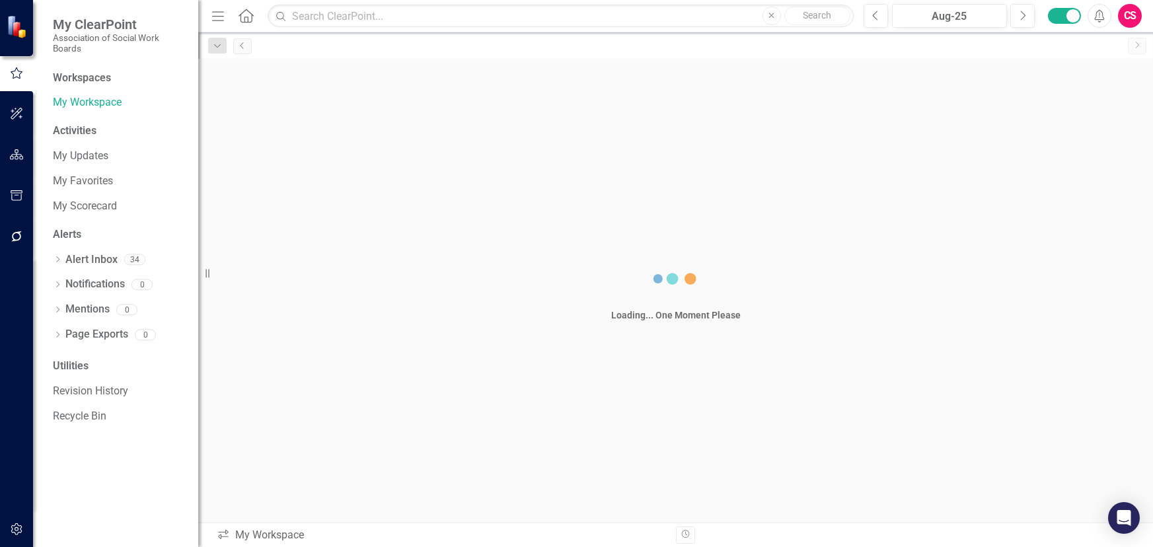 The height and width of the screenshot is (547, 1153). Describe the element at coordinates (119, 24) in the screenshot. I see `span: My ClearPoint` at that location.